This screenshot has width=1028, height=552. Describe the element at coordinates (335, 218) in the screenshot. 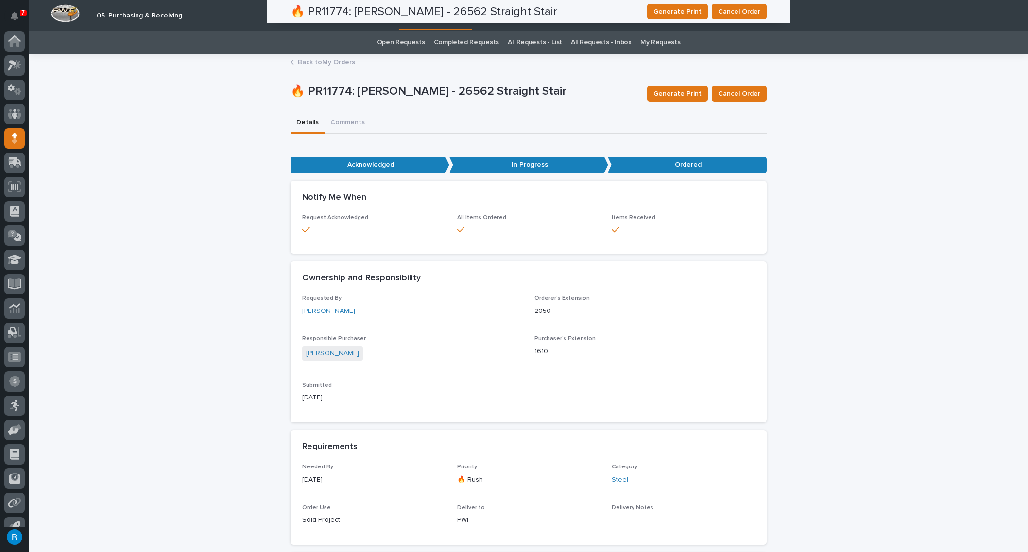

I see `span: Request Acknowledged` at that location.